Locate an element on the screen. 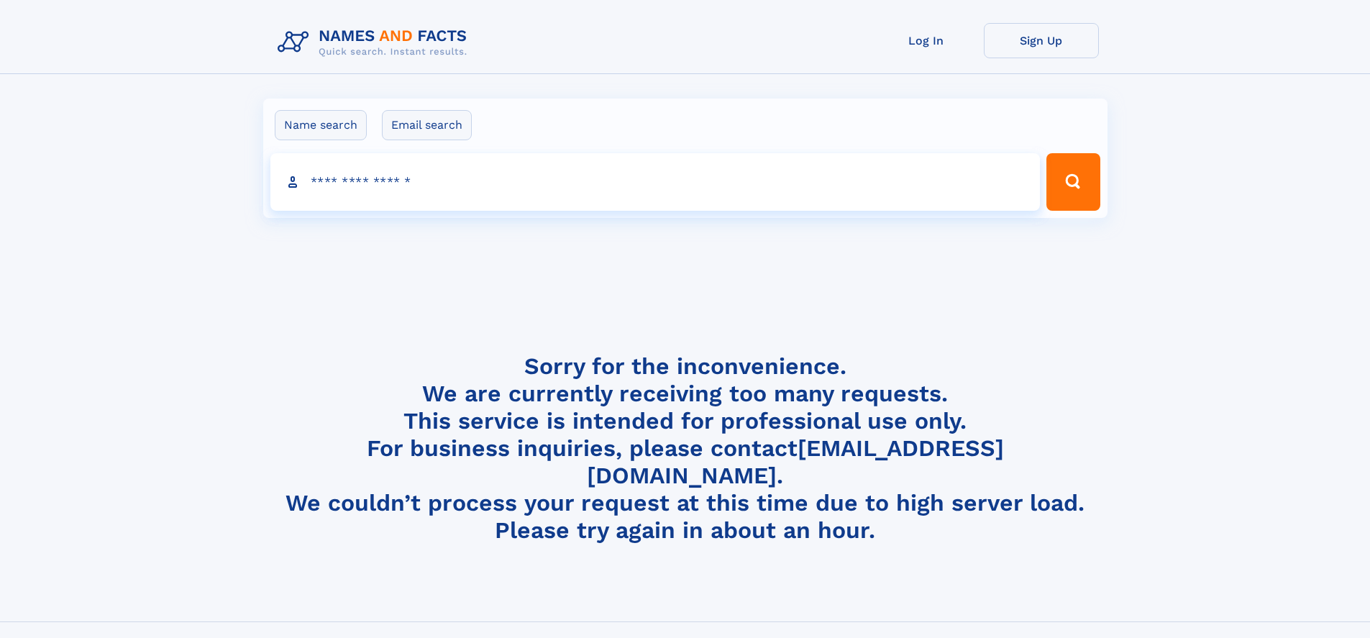  a: Log In is located at coordinates (926, 40).